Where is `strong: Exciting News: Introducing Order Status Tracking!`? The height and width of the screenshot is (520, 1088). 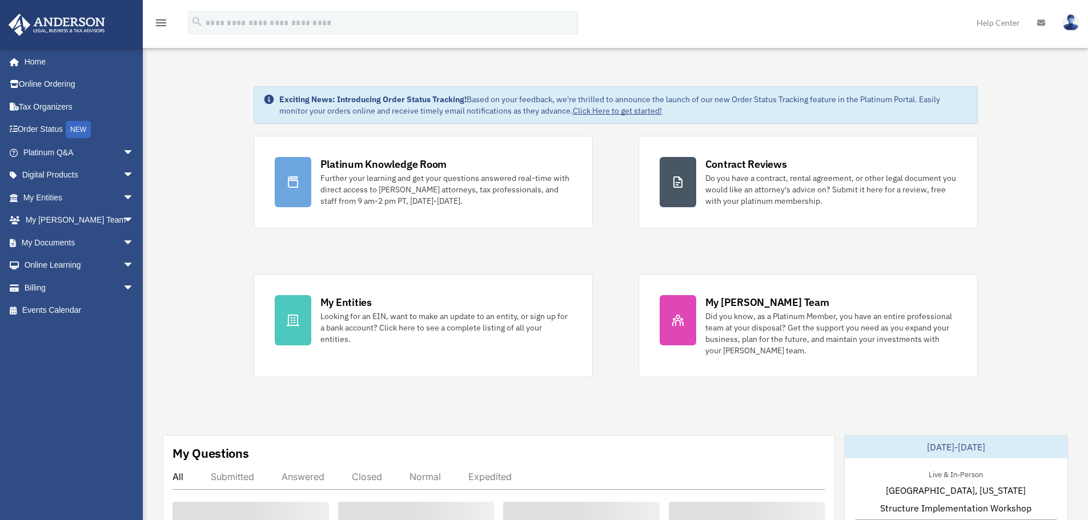
strong: Exciting News: Introducing Order Status Tracking! is located at coordinates (373, 99).